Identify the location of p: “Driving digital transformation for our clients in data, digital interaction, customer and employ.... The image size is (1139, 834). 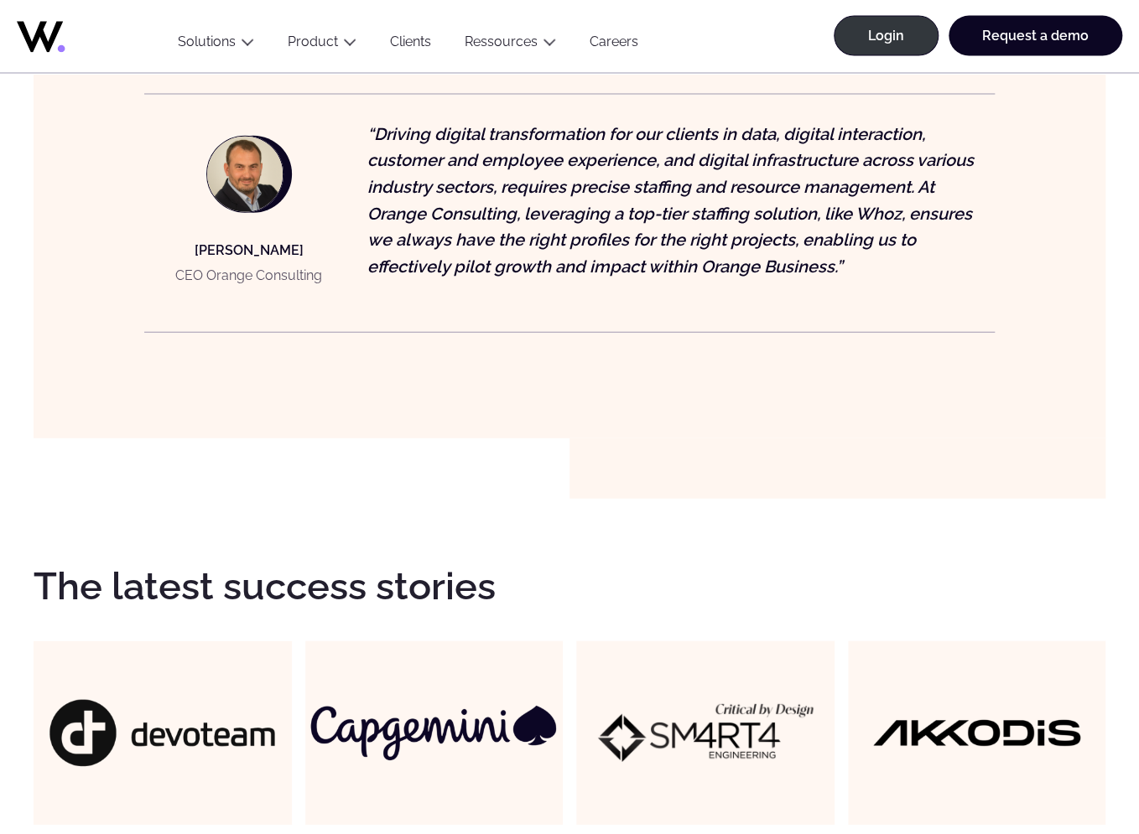
(681, 201).